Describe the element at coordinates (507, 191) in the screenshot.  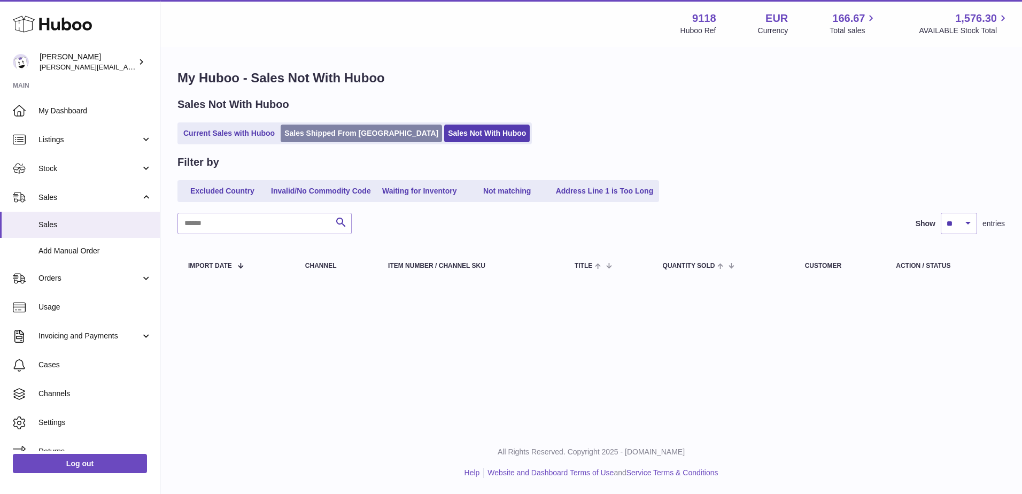
I see `a: Not matching` at that location.